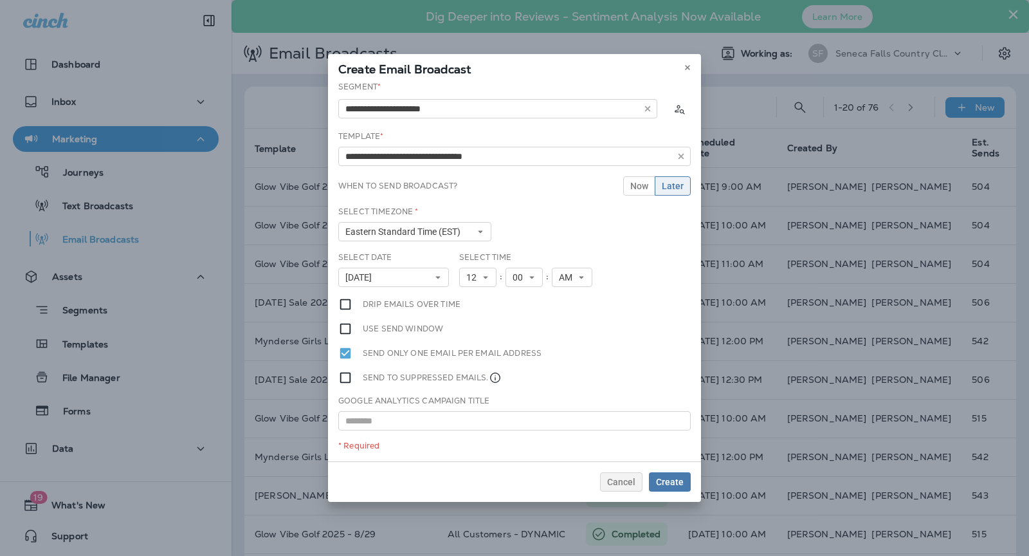 This screenshot has height=556, width=1029. What do you see at coordinates (670, 482) in the screenshot?
I see `button: Create` at bounding box center [670, 482].